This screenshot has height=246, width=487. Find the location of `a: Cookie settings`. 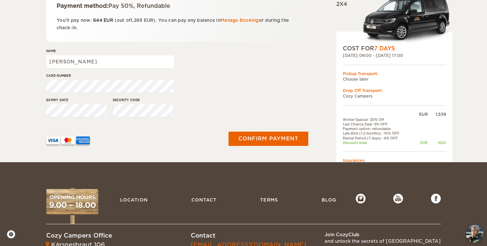

a: Cookie settings is located at coordinates (13, 235).